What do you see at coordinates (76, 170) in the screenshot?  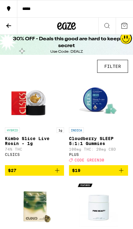 I see `span: $19` at bounding box center [76, 170].